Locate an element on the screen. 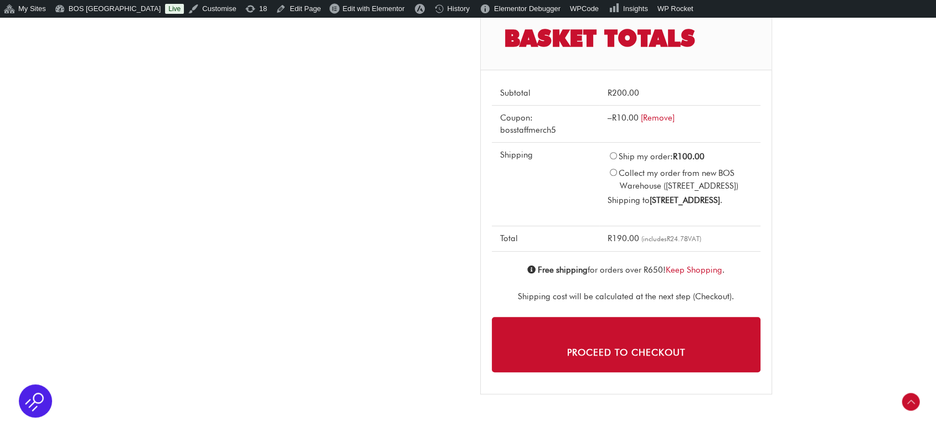  small: (includes VAT) is located at coordinates (671, 239).